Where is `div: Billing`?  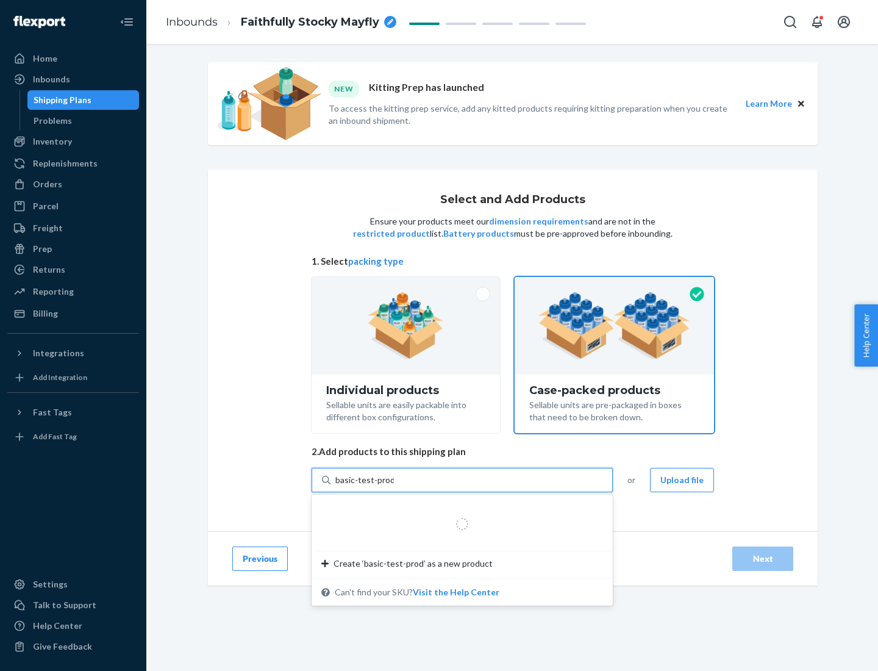 div: Billing is located at coordinates (45, 313).